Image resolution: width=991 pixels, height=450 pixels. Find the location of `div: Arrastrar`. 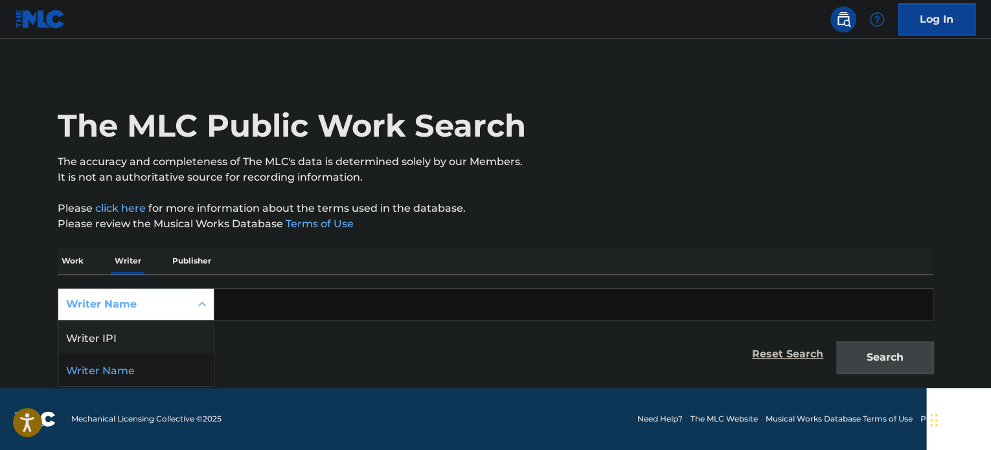

div: Arrastrar is located at coordinates (934, 420).